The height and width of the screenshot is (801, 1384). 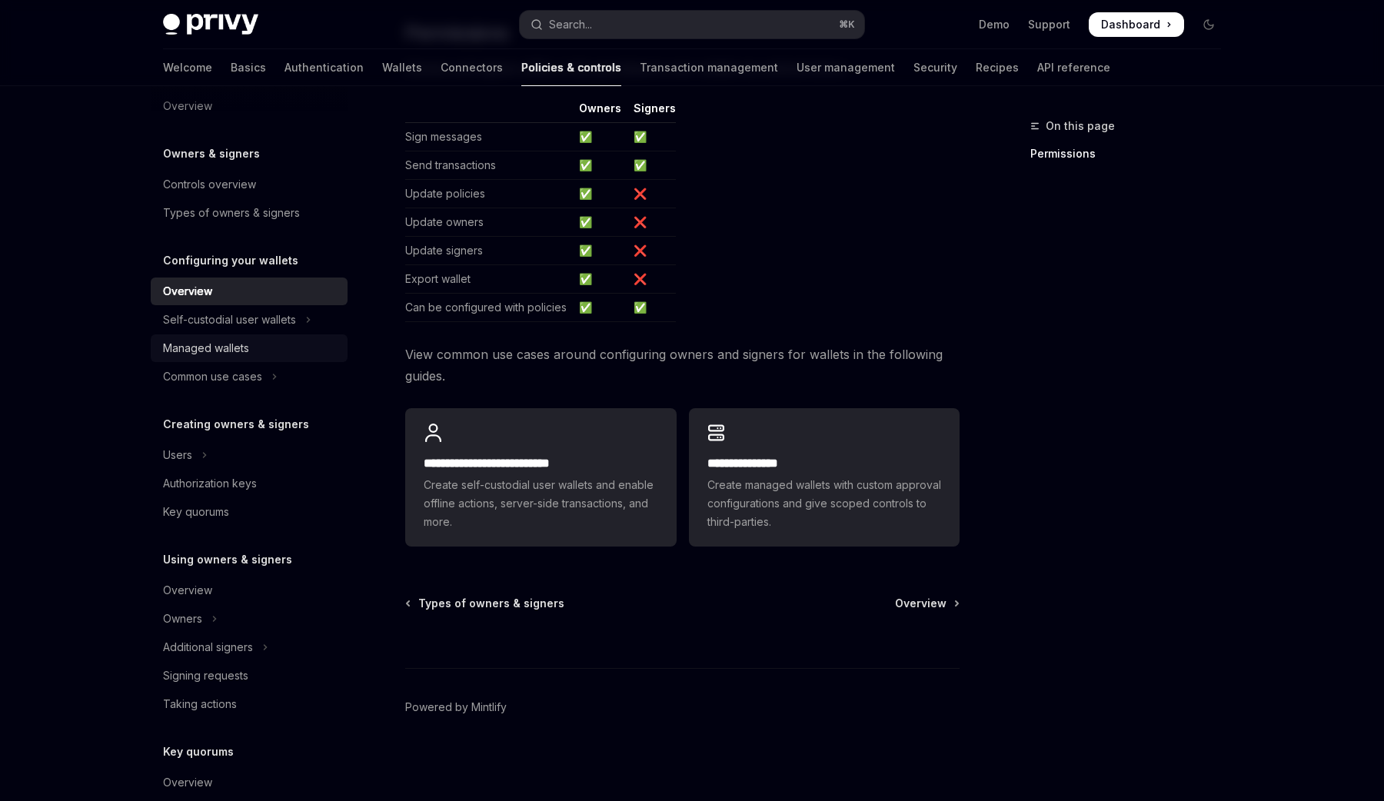 What do you see at coordinates (324, 68) in the screenshot?
I see `a: Authentication` at bounding box center [324, 68].